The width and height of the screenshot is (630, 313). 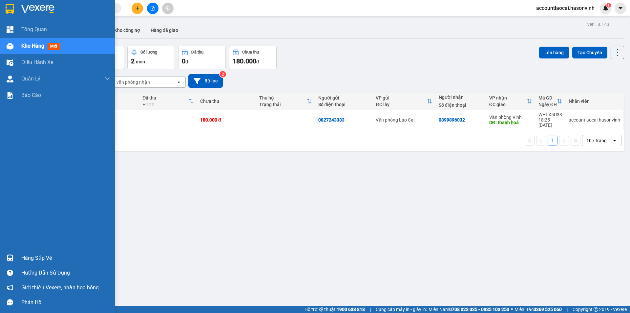 I want to click on strong: 1900 633 818, so click(x=351, y=309).